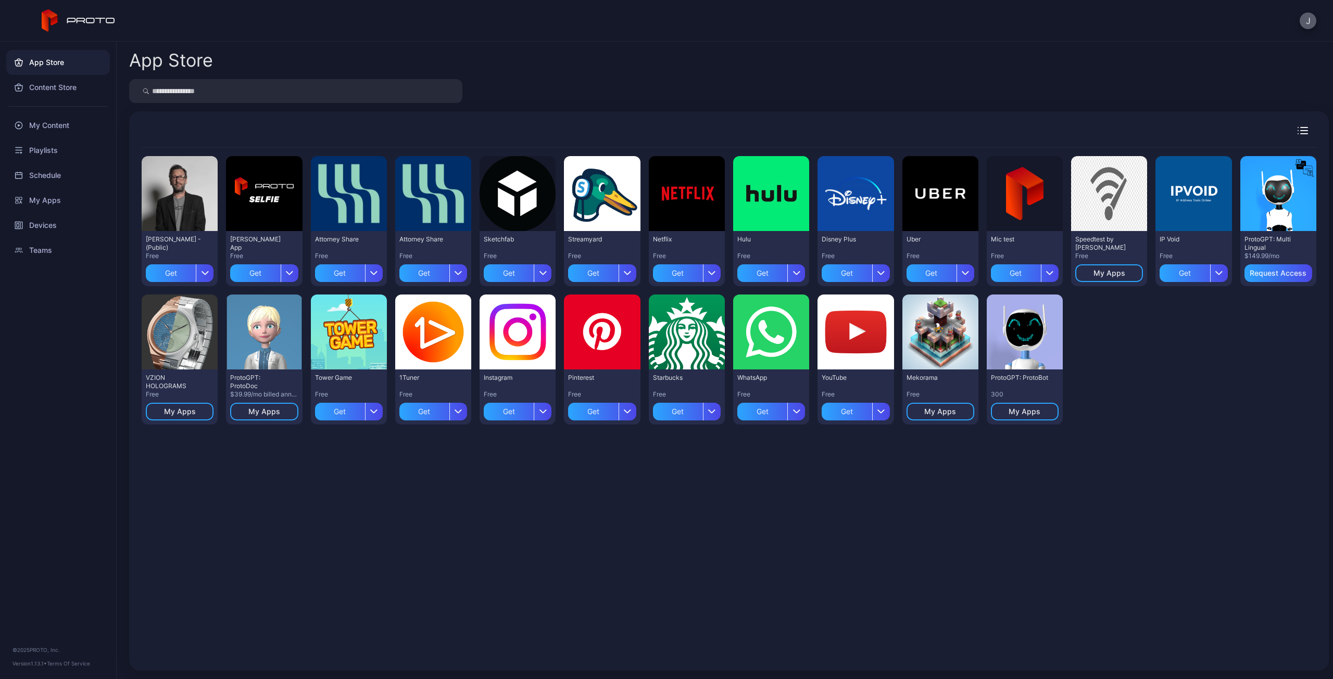 This screenshot has width=1333, height=679. I want to click on div: Pinterest, so click(597, 378).